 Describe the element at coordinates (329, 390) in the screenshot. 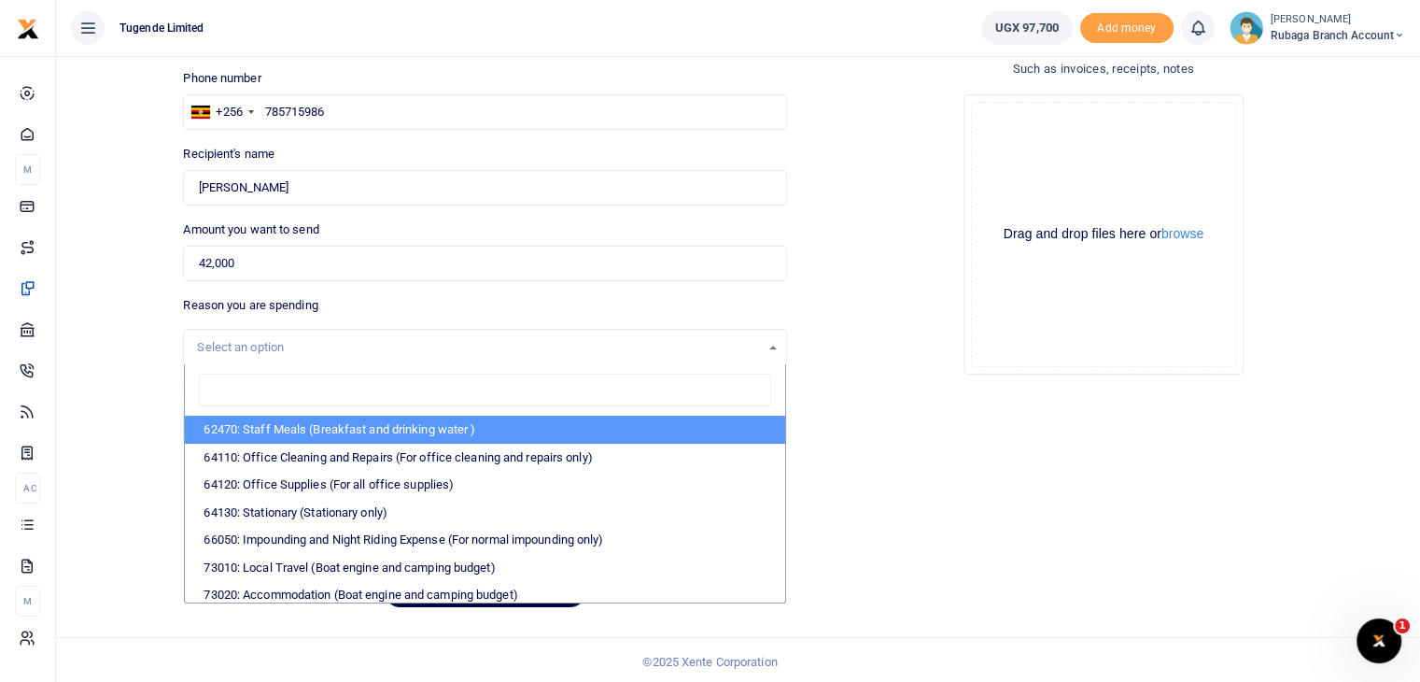

I see `label: Memo for this transaction (Your recipient will see this)` at that location.